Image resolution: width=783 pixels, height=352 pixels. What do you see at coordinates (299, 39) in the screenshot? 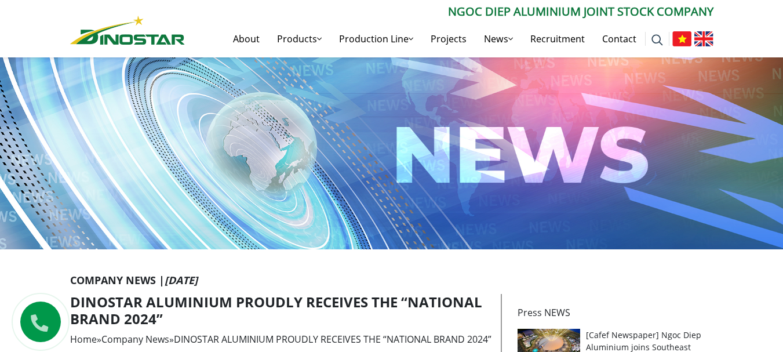
I see `a: Products` at bounding box center [299, 39].